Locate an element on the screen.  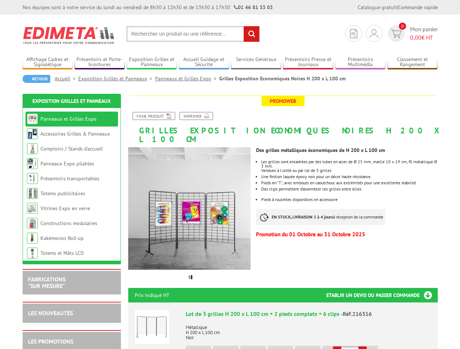
a: Comptoirs / Stands d'accueil is located at coordinates (71, 149).